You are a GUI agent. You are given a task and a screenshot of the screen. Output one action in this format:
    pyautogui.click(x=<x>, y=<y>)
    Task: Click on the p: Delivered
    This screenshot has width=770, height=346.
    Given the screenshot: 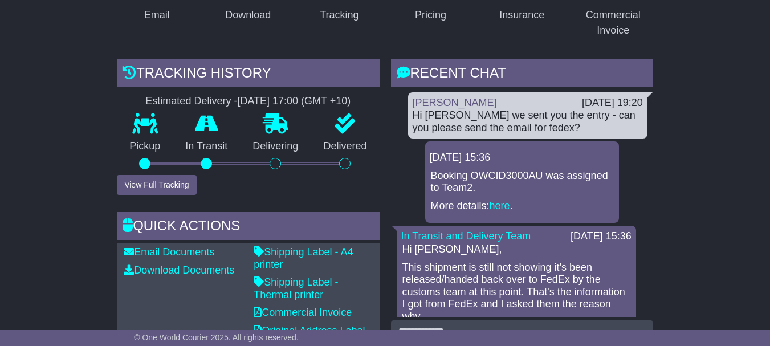 What is the action you would take?
    pyautogui.click(x=345, y=147)
    